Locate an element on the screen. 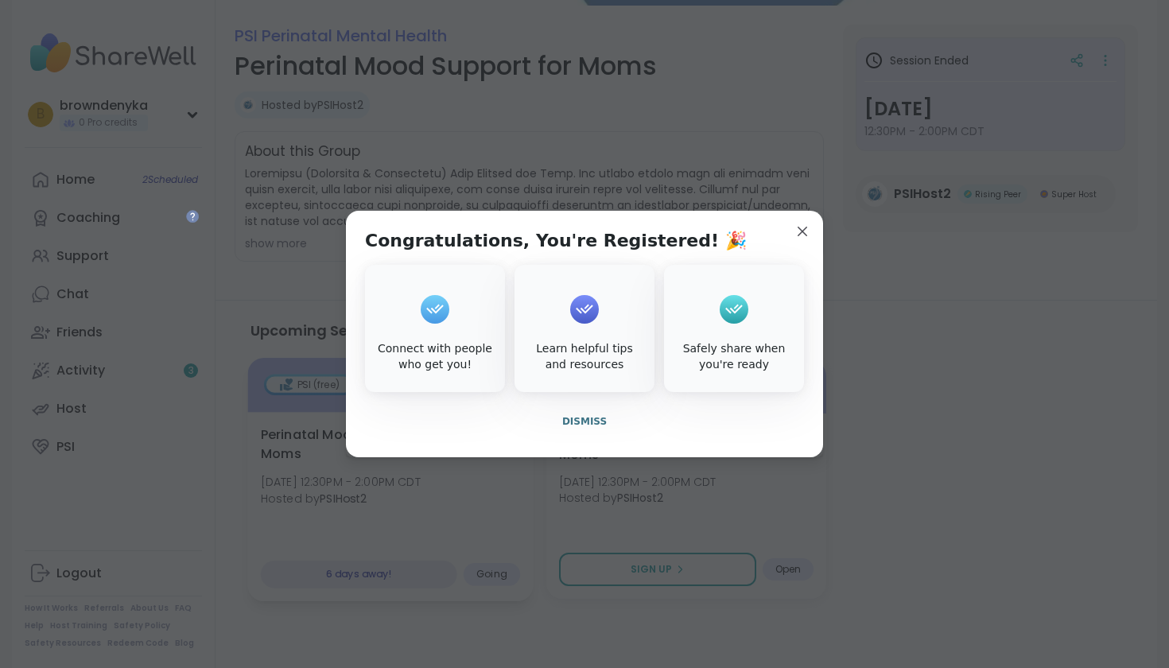  div: Connect with people who get you! is located at coordinates (435, 356).